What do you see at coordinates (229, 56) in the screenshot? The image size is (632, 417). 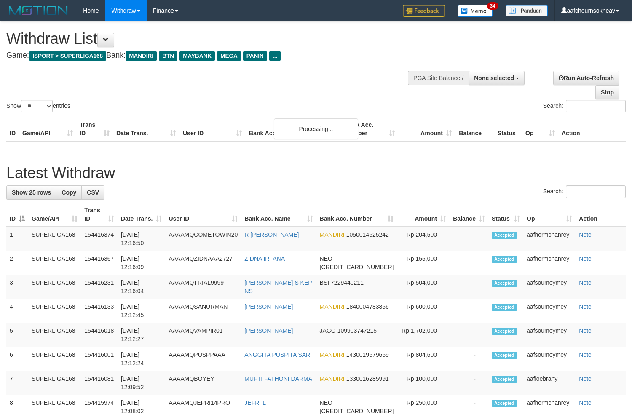 I see `span: MEGA` at bounding box center [229, 56].